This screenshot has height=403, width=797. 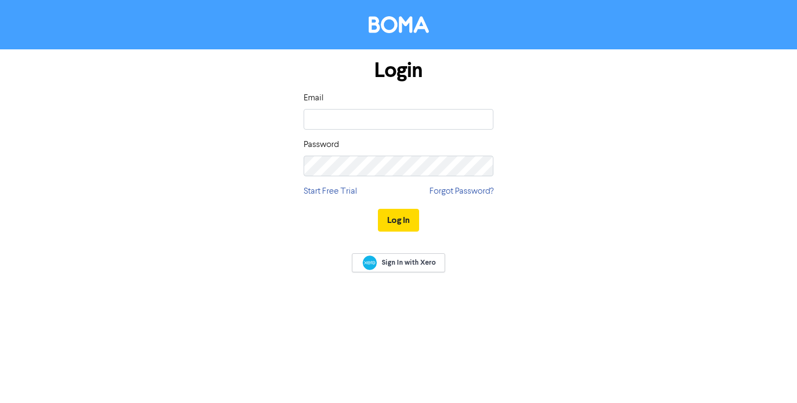 I want to click on a: Forgot Password?, so click(x=462, y=191).